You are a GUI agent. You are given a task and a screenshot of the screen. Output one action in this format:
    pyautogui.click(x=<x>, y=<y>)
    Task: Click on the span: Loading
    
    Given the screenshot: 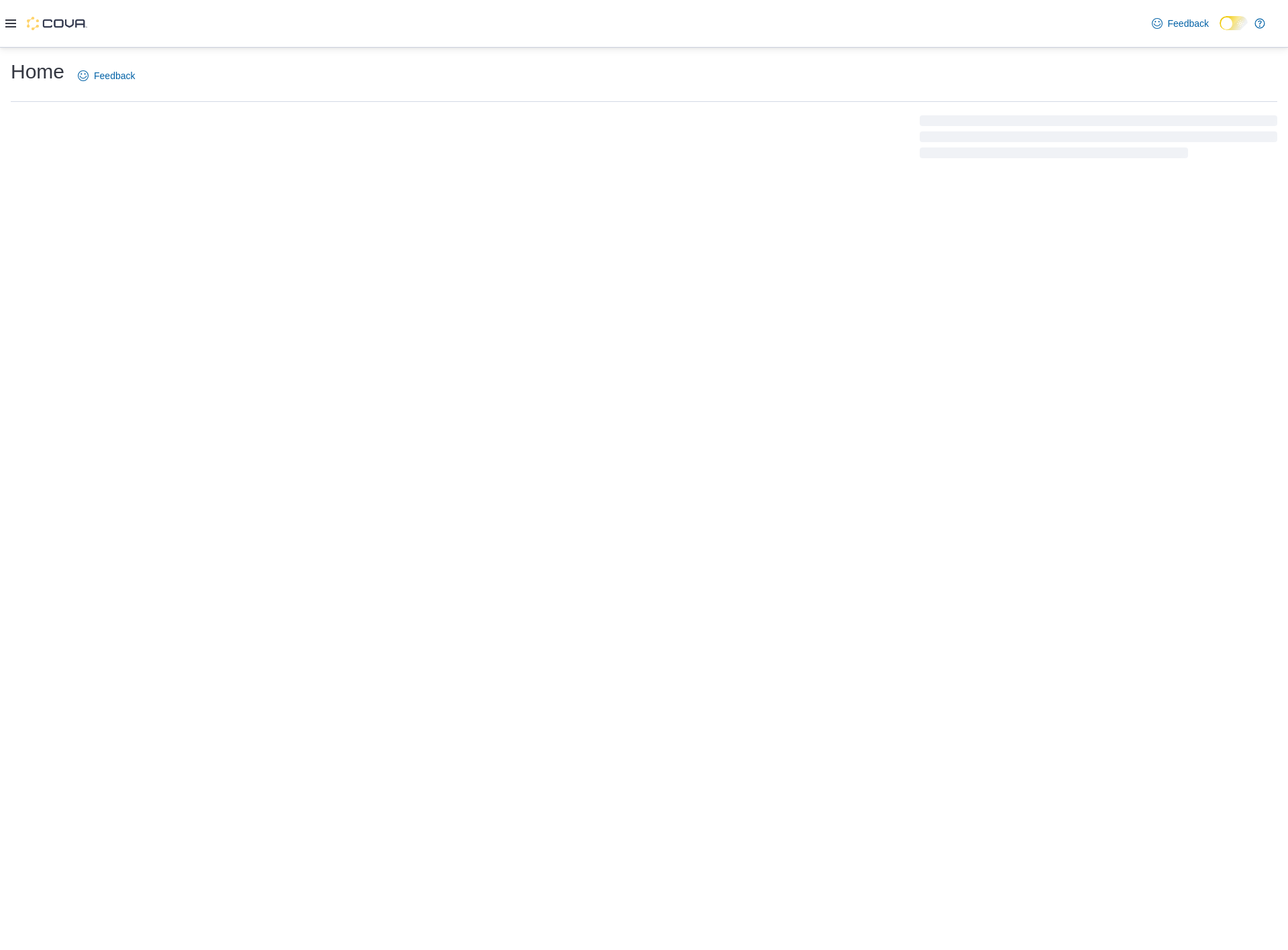 What is the action you would take?
    pyautogui.click(x=1098, y=139)
    